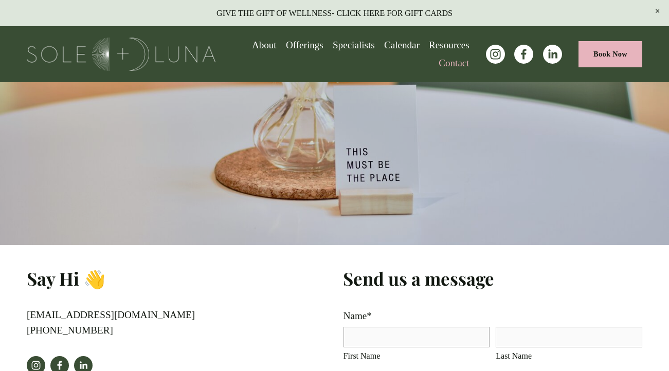  What do you see at coordinates (121, 54) in the screenshot?
I see `img: Sole + Luna` at bounding box center [121, 54].